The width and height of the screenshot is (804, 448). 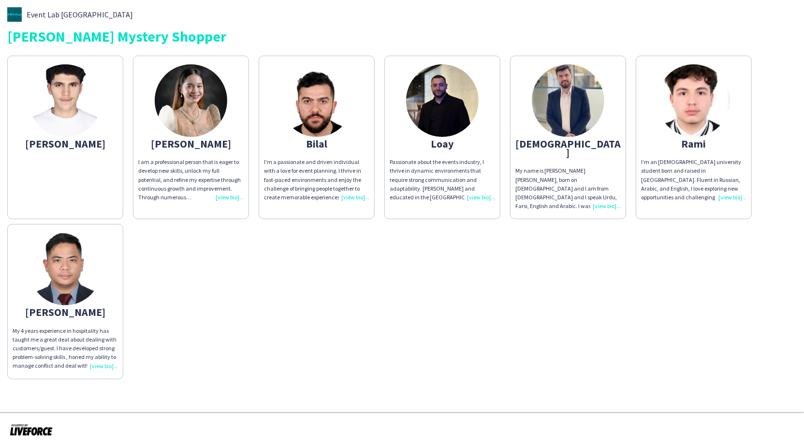 I want to click on div: I am a professional person that is eager to develop new skills, unlock my full potential, and ref..., so click(x=191, y=179).